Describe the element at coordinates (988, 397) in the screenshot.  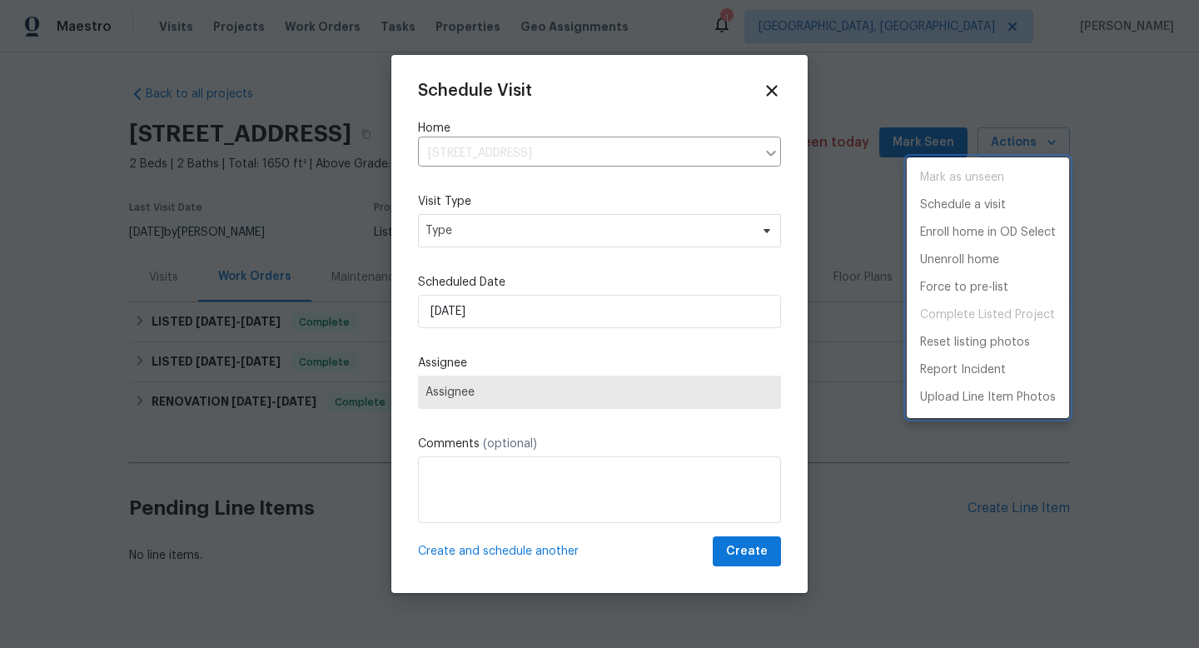
I see `p: Upload Line Item Photos` at that location.